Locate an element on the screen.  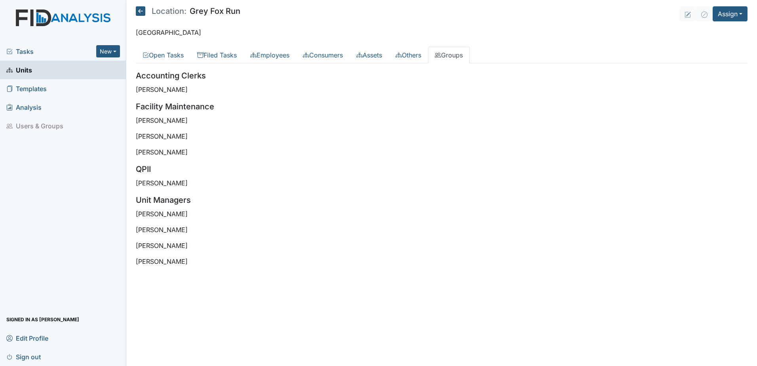
a: Open Tasks is located at coordinates (163, 55).